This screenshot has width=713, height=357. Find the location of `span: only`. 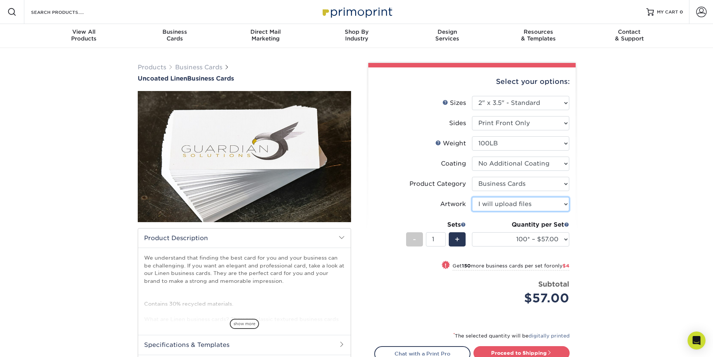

span: only is located at coordinates (560, 265).